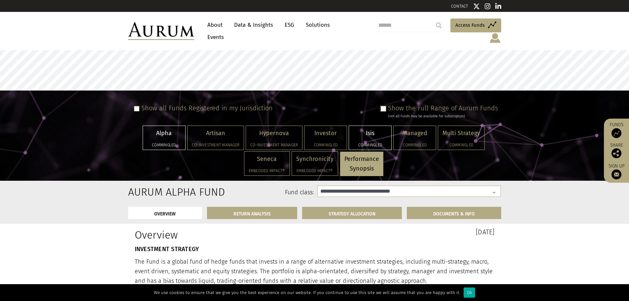 The height and width of the screenshot is (301, 629). What do you see at coordinates (469, 292) in the screenshot?
I see `div: Ok` at bounding box center [469, 292].